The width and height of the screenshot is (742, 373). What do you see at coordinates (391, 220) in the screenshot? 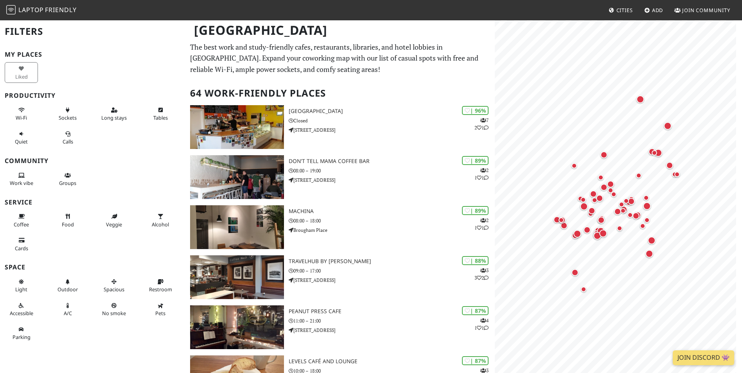
I see `p: 08:00 – 18:00` at bounding box center [391, 220].